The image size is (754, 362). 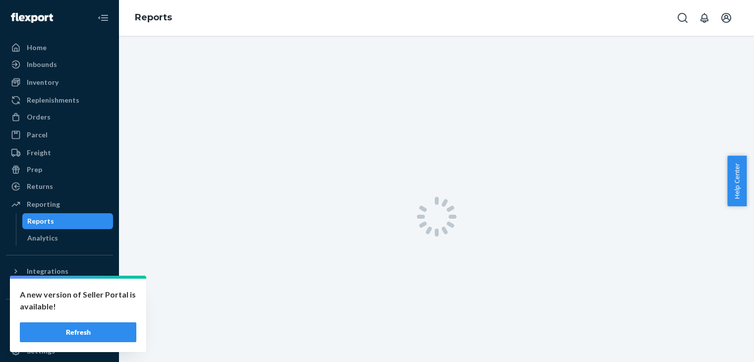 What do you see at coordinates (59, 100) in the screenshot?
I see `a: Replenishments` at bounding box center [59, 100].